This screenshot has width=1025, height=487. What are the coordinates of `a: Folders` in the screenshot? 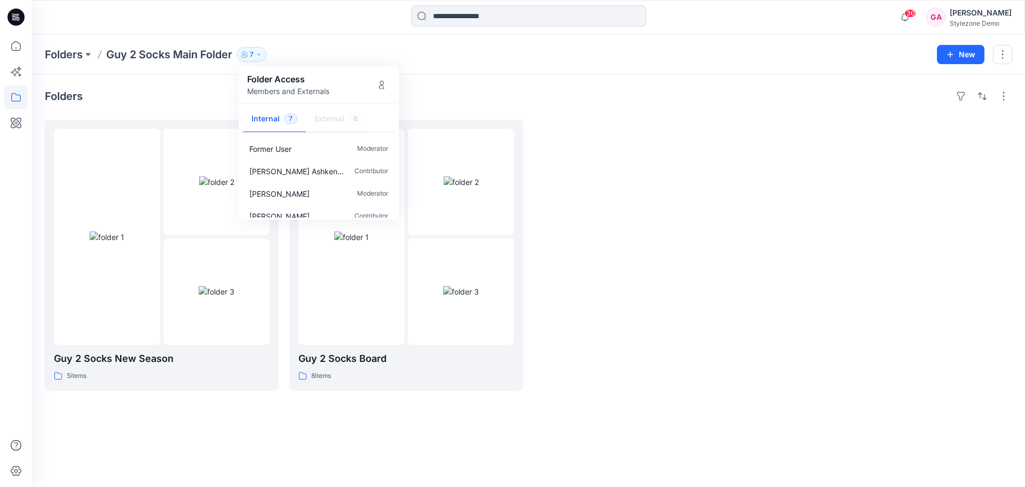 It's located at (64, 54).